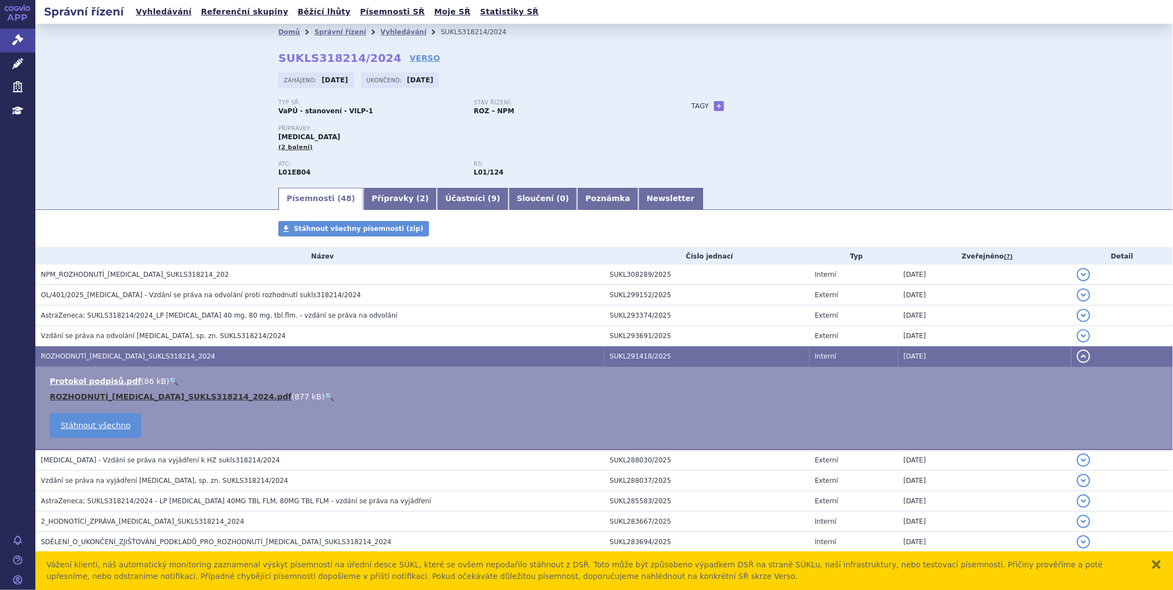 The height and width of the screenshot is (590, 1173). What do you see at coordinates (245, 12) in the screenshot?
I see `a: Referenční skupiny` at bounding box center [245, 12].